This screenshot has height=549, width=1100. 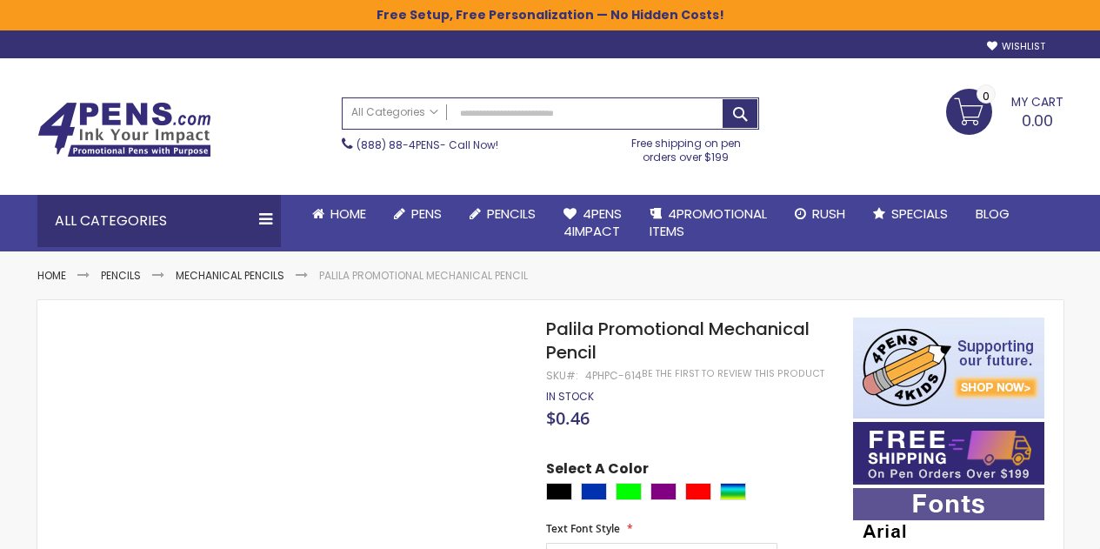 What do you see at coordinates (417, 214) in the screenshot?
I see `a: Pens` at bounding box center [417, 214].